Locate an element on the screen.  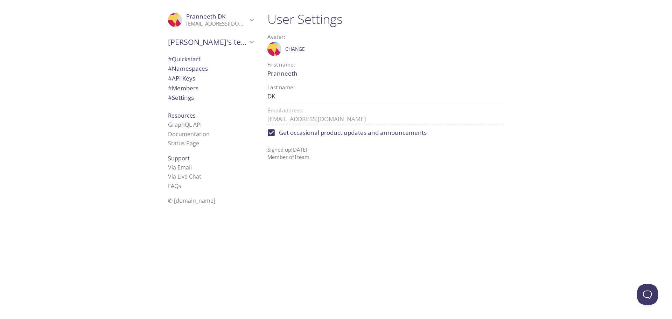
span: Quickstart is located at coordinates (184, 59).